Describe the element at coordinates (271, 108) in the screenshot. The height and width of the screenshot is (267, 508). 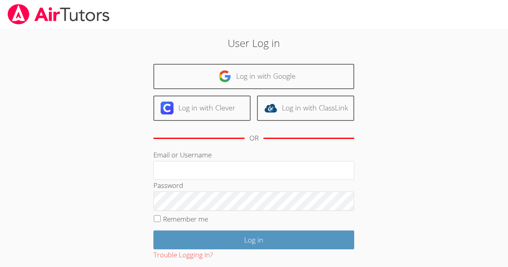
I see `img: classlink-logo-d6bb404cc1216ec64c9a2012d9dc4662098be43eaf13dc465df04b49fa7ab582.svg` at that location.